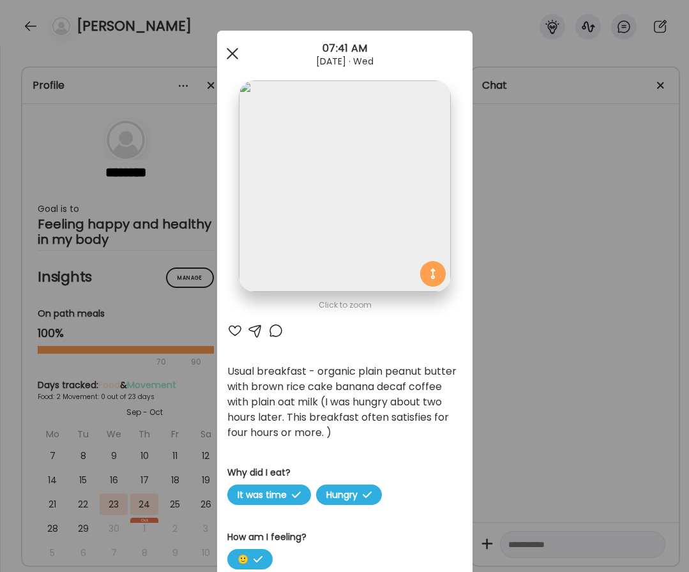 Image resolution: width=689 pixels, height=572 pixels. What do you see at coordinates (345, 537) in the screenshot?
I see `h3: How am I feeling?` at bounding box center [345, 537].